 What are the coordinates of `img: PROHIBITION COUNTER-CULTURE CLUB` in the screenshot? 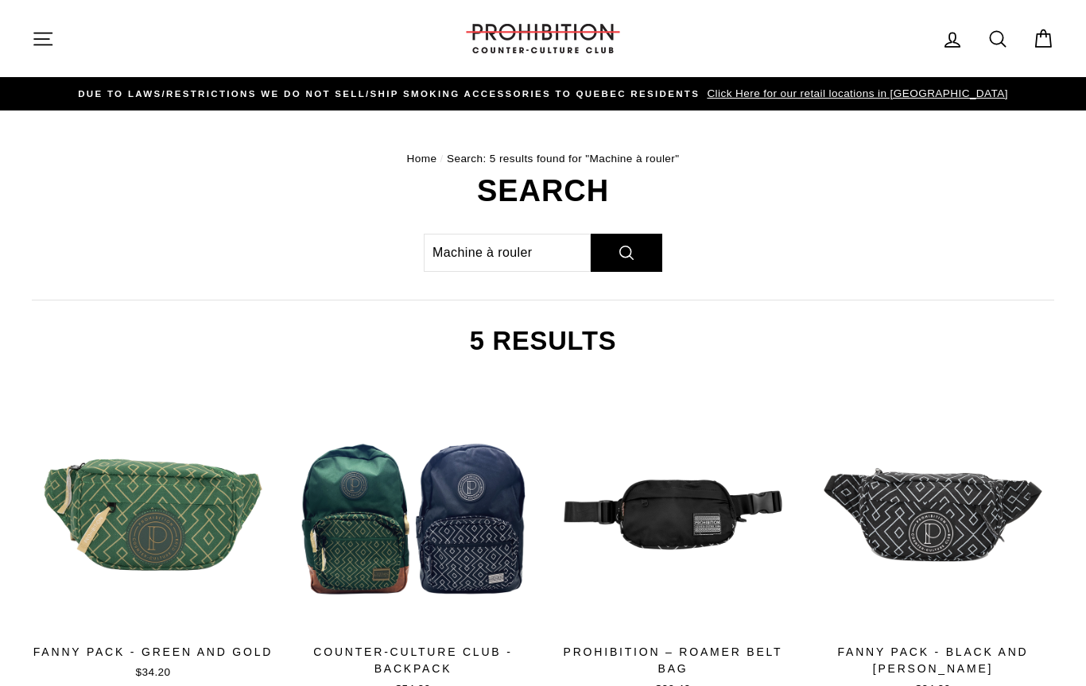 It's located at (543, 38).